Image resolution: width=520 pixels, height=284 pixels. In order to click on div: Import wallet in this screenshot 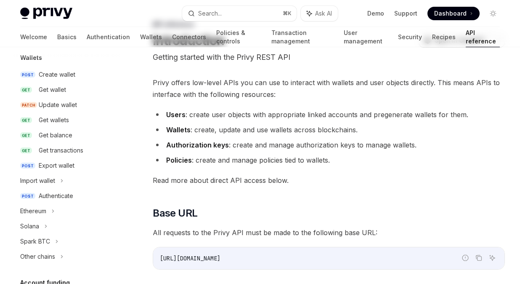, I will do `click(37, 181)`.